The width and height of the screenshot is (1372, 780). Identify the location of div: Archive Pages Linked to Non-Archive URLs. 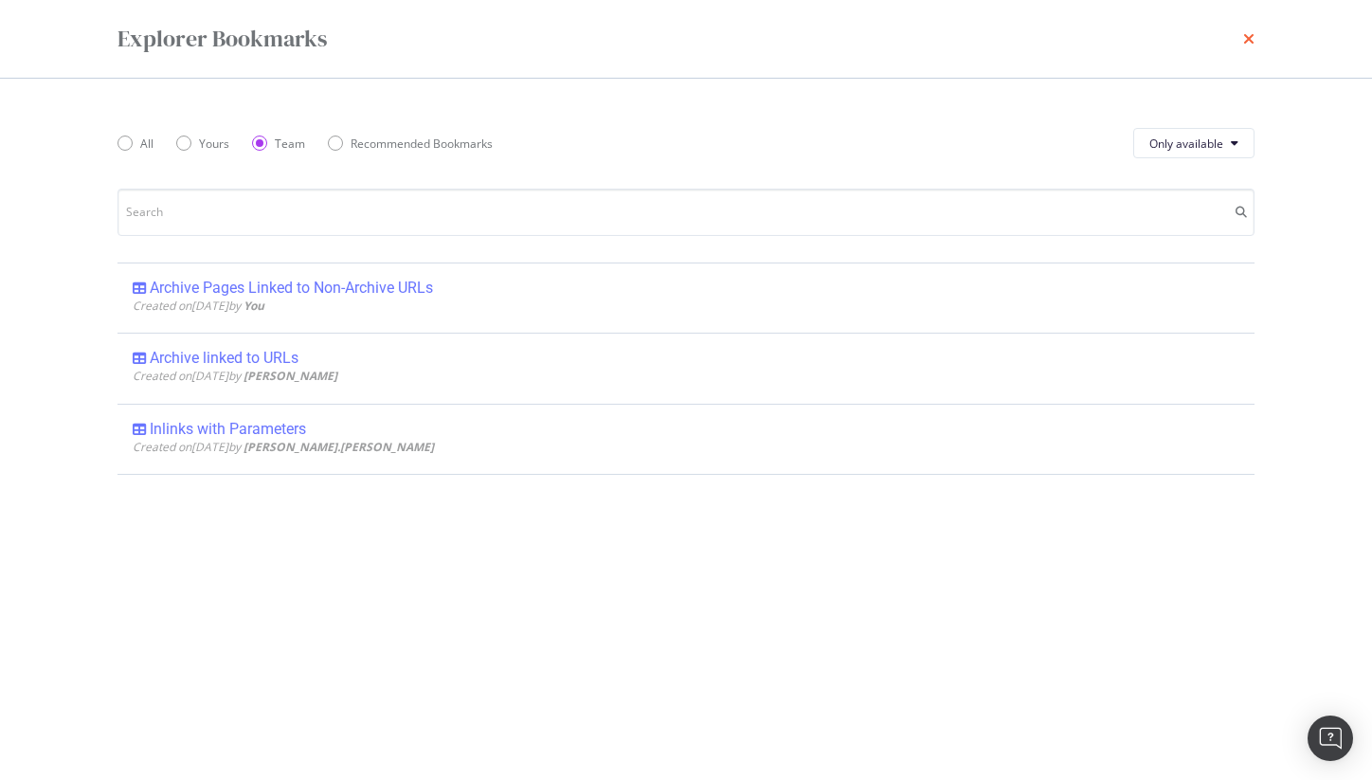
(291, 288).